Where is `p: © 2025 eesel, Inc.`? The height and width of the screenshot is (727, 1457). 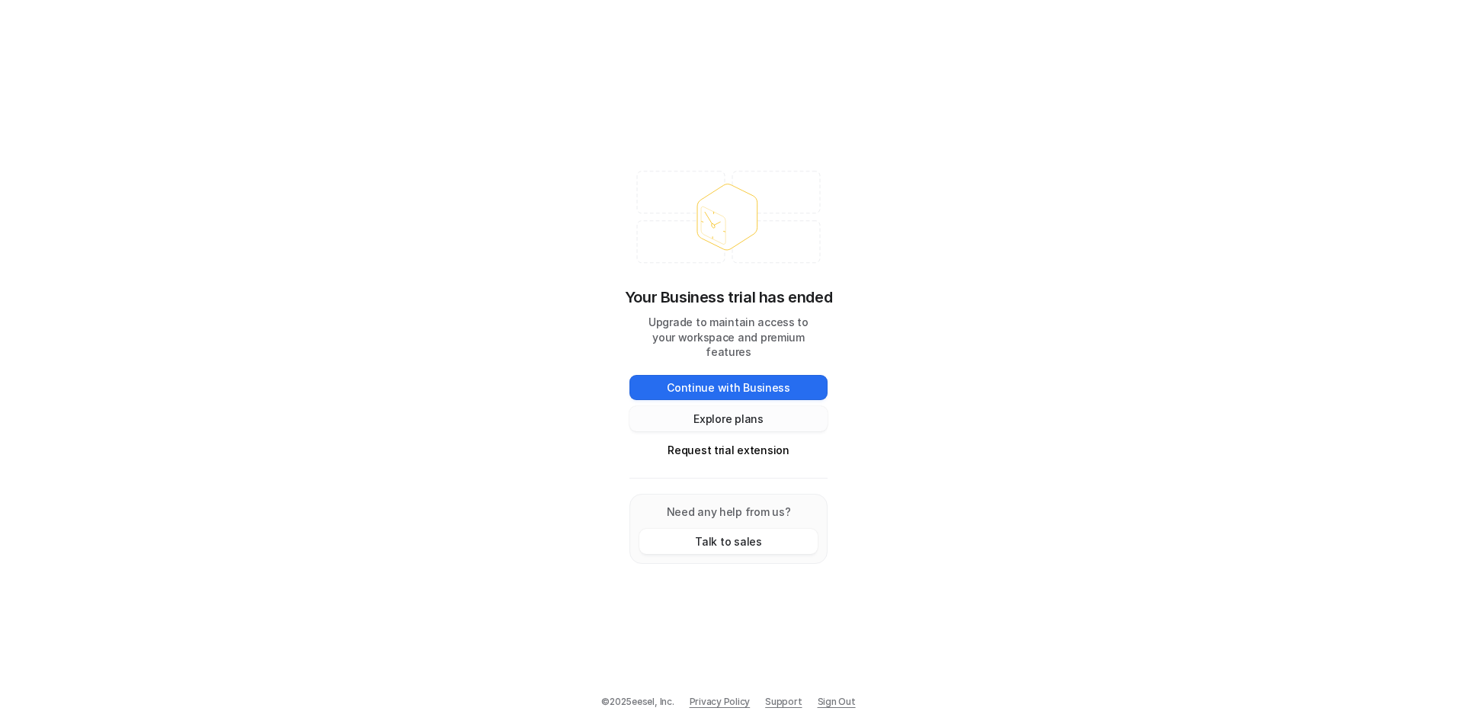
p: © 2025 eesel, Inc. is located at coordinates (637, 702).